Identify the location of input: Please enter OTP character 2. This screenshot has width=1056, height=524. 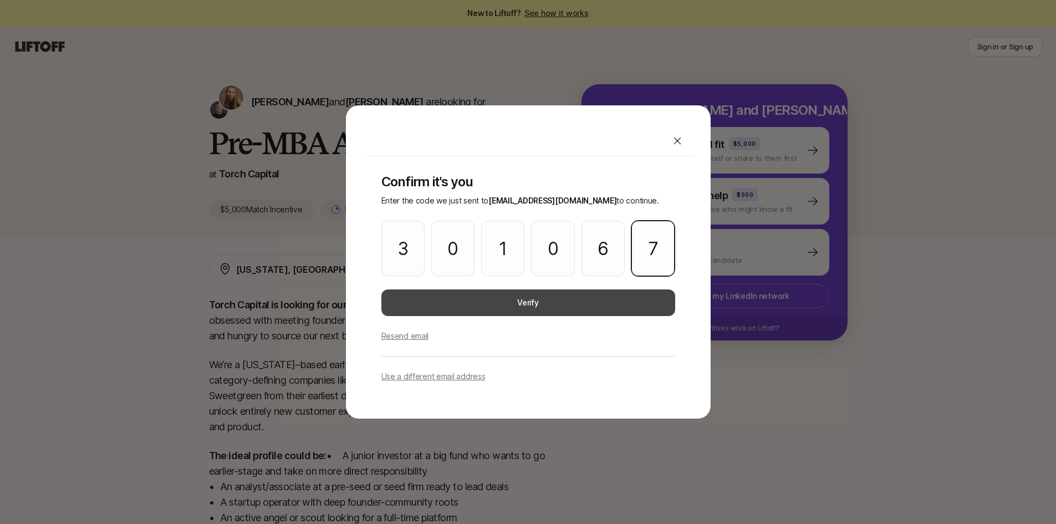
(453, 248).